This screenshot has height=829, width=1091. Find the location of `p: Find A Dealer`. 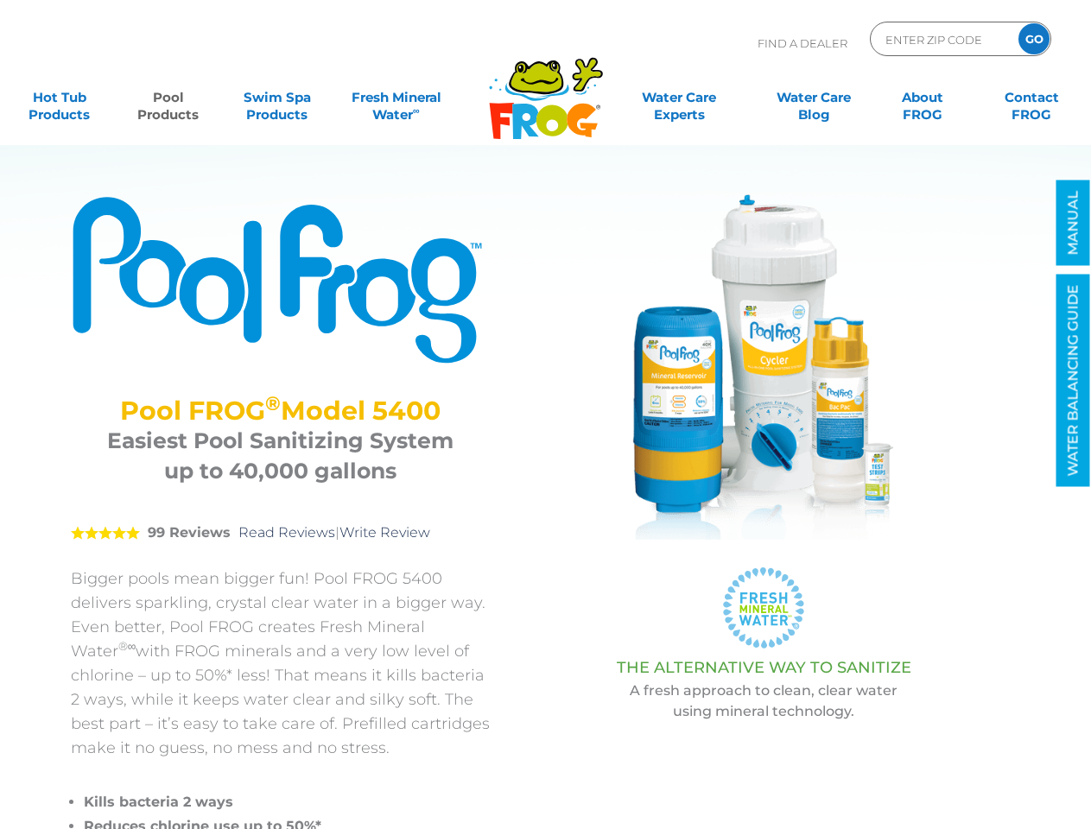

p: Find A Dealer is located at coordinates (802, 43).